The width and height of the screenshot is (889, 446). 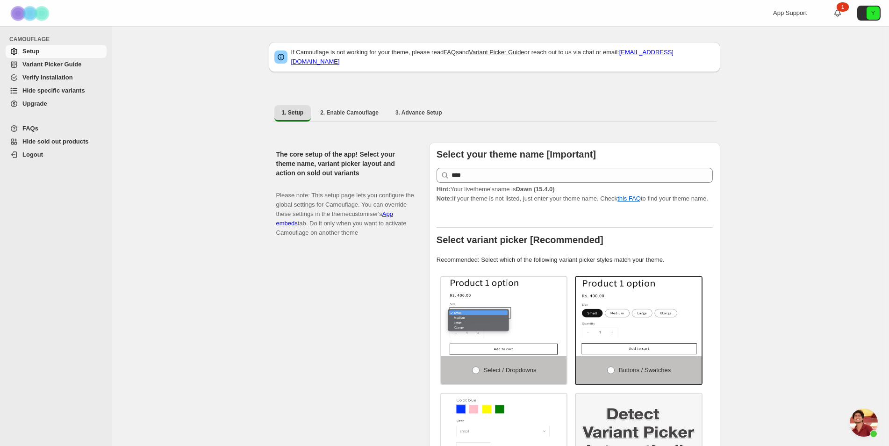 I want to click on div: Open chat, so click(x=864, y=423).